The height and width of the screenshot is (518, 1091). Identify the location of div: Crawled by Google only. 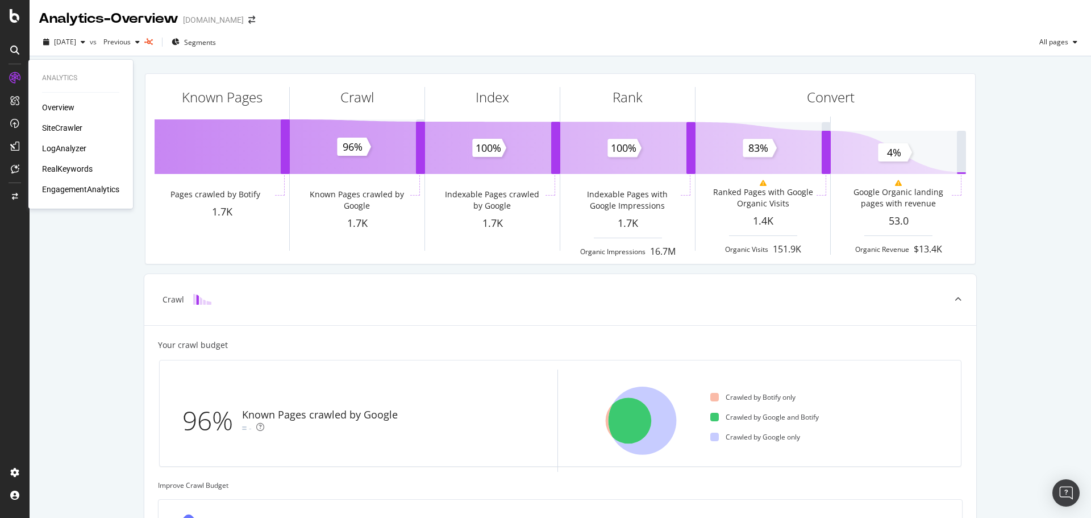
(755, 436).